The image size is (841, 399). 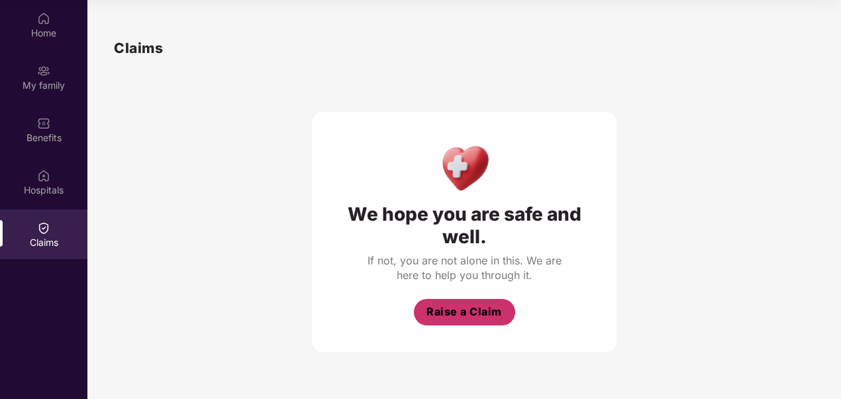 I want to click on h1: Claims, so click(x=138, y=48).